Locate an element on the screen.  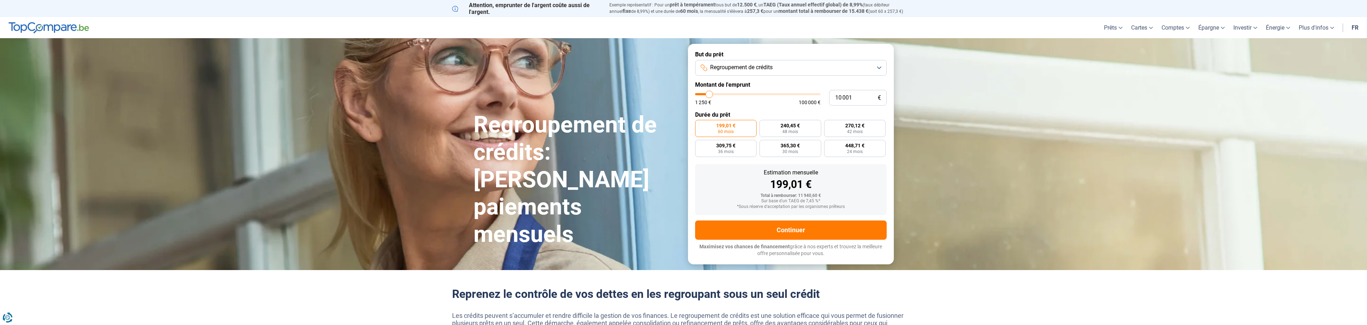
img: TopCompare is located at coordinates (49, 28).